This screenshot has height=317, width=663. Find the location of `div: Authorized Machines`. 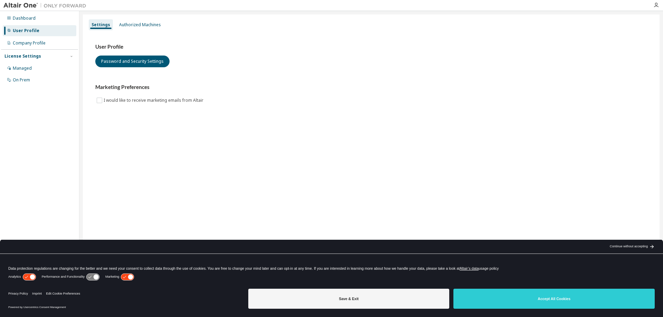

div: Authorized Machines is located at coordinates (140, 25).